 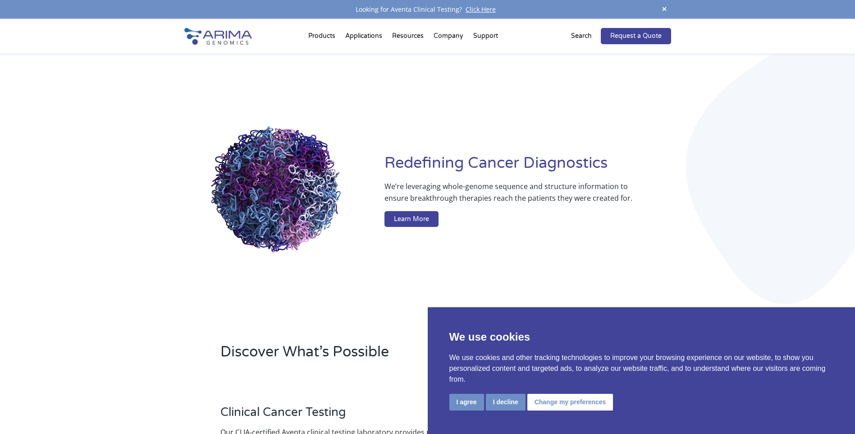 What do you see at coordinates (527, 166) in the screenshot?
I see `h1: Redefining Cancer Diagnostics` at bounding box center [527, 166].